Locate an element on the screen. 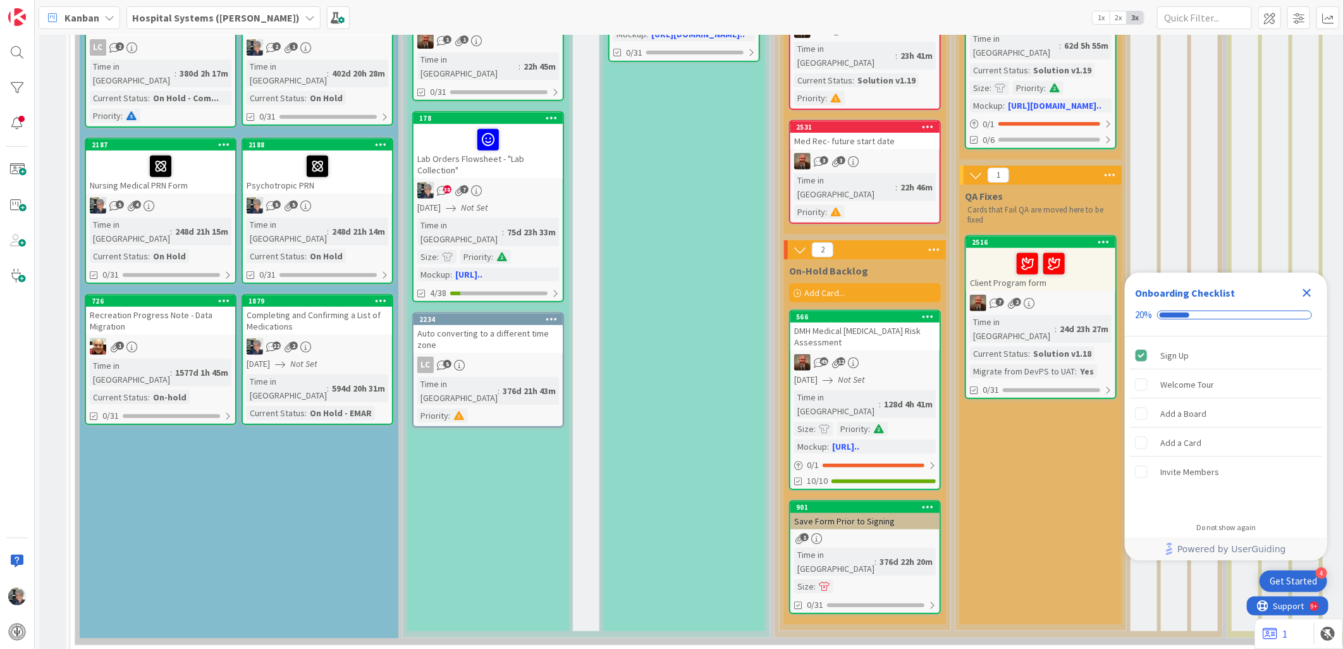 The image size is (1343, 649). div: Checklist items is located at coordinates (1226, 425).